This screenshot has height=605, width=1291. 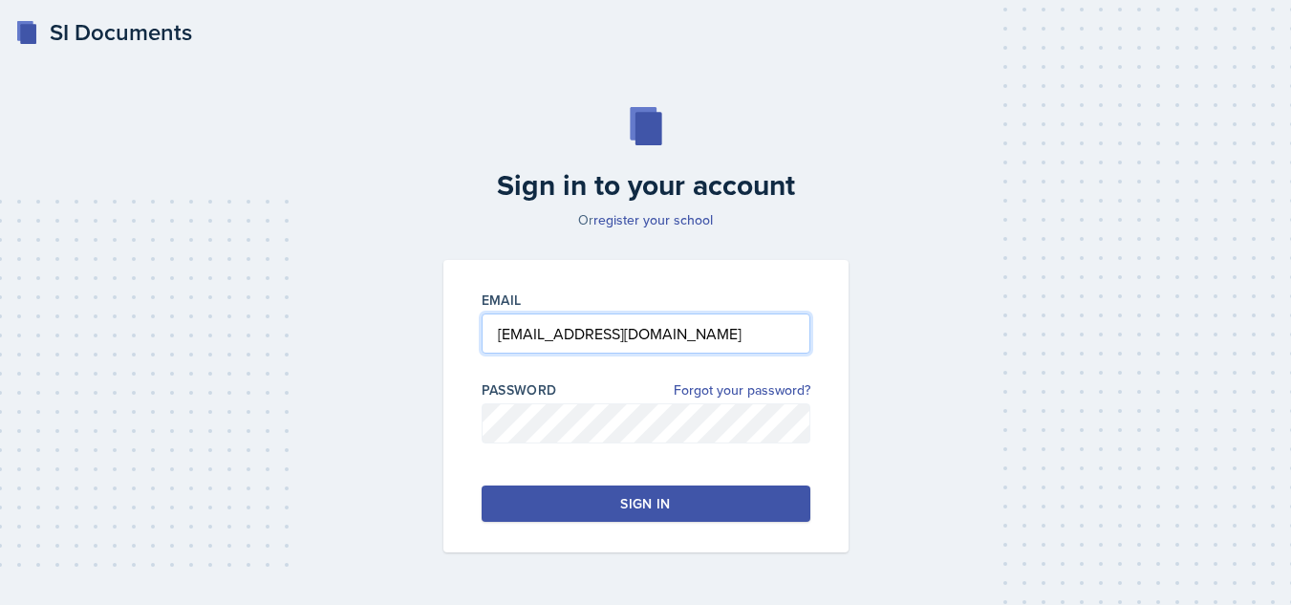 I want to click on label: Email, so click(x=502, y=300).